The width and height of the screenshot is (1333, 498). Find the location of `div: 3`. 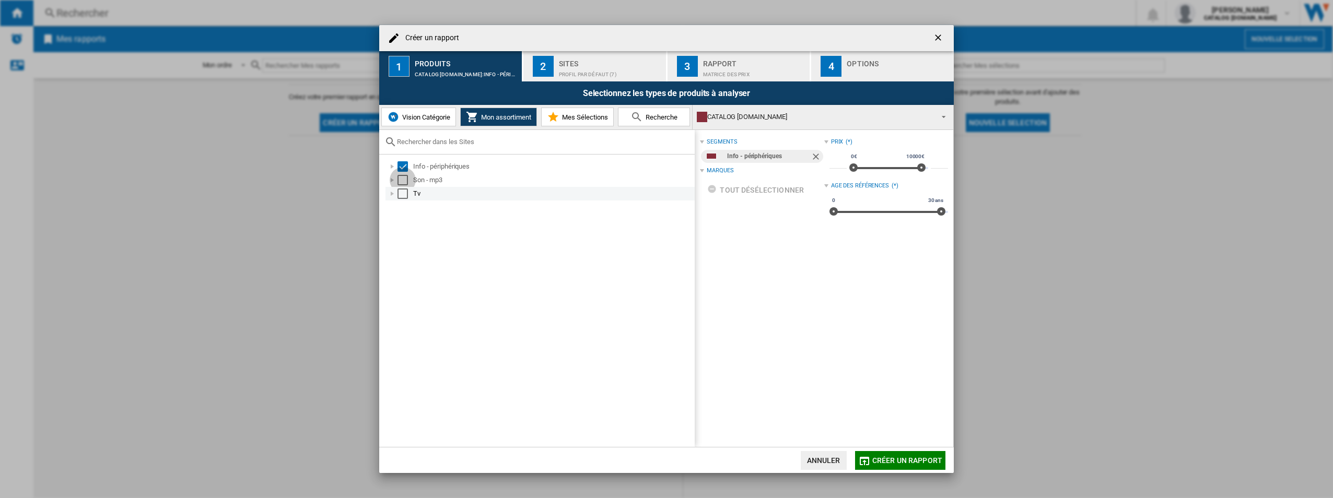

div: 3 is located at coordinates (687, 66).